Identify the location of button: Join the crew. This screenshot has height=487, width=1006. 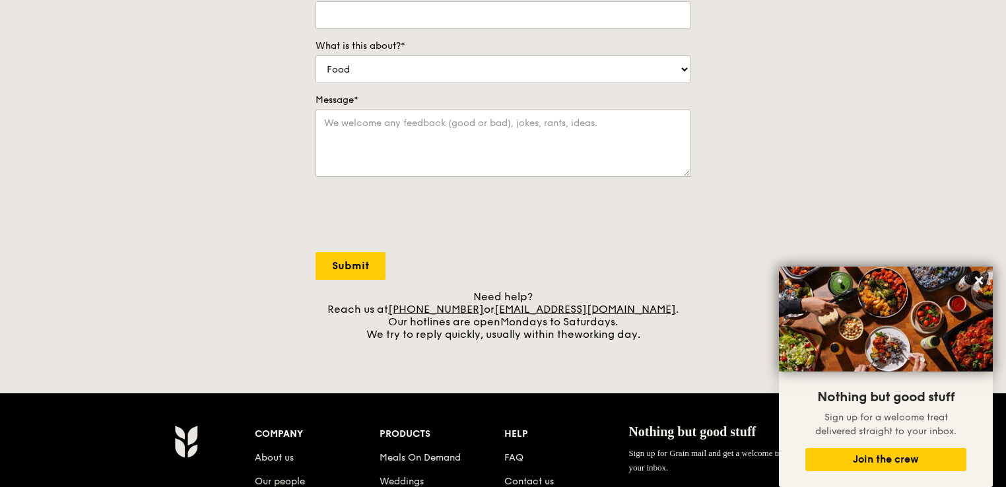
(886, 460).